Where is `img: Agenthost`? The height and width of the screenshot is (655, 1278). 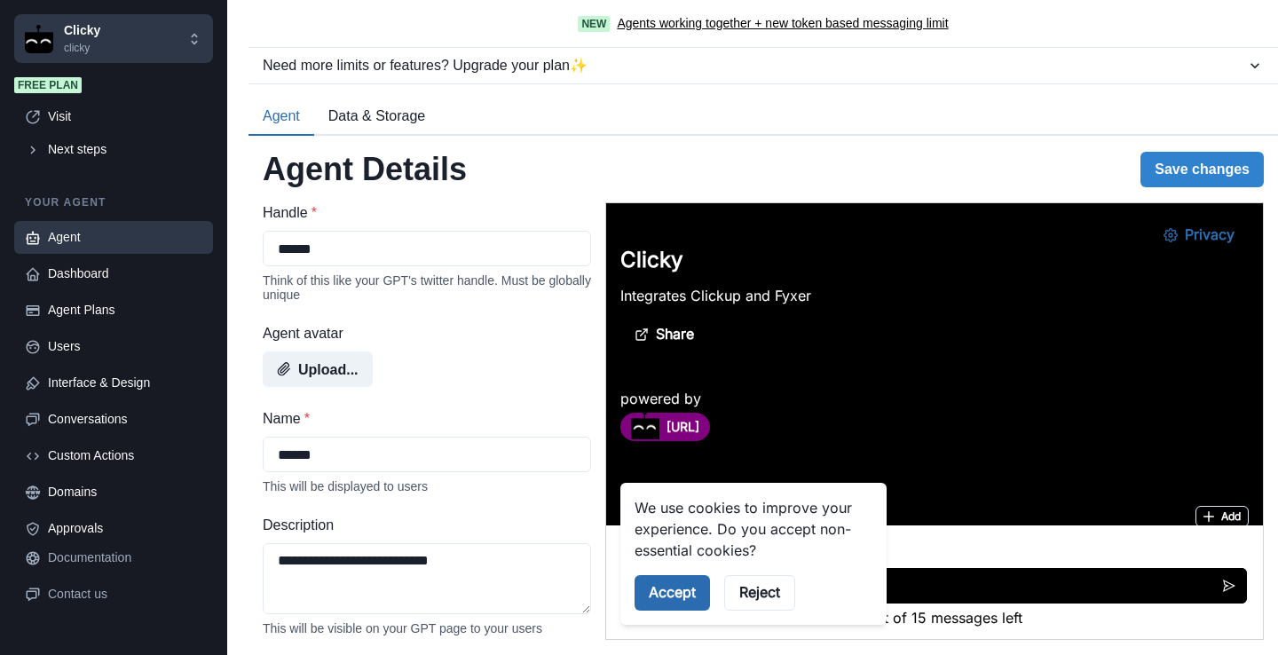 img: Agenthost is located at coordinates (39, 222).